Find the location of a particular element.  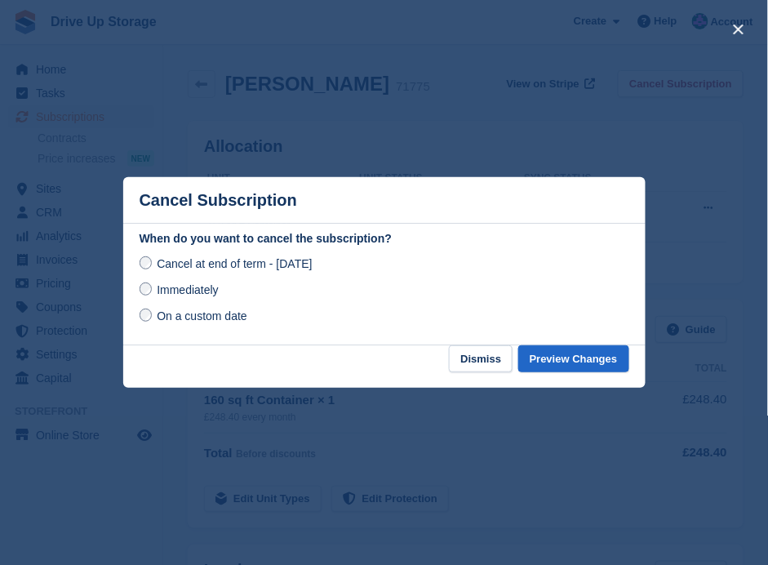

button: Preview Changes is located at coordinates (574, 358).